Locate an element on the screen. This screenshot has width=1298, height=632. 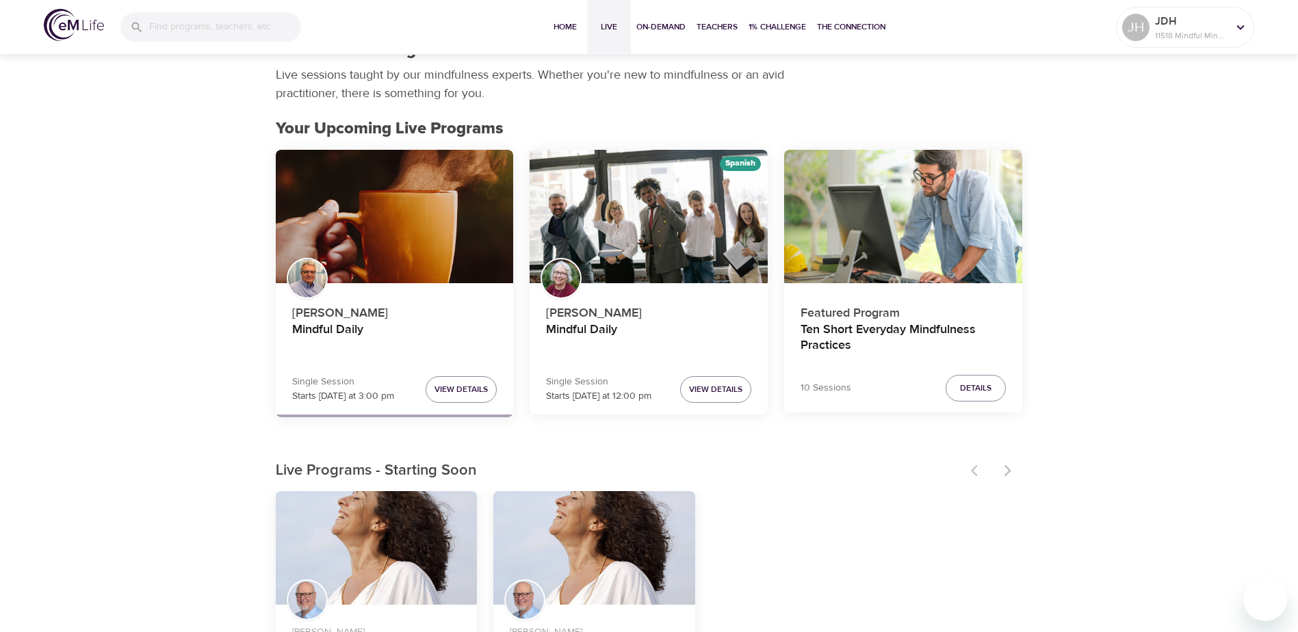
span: Teachers is located at coordinates (717, 27).